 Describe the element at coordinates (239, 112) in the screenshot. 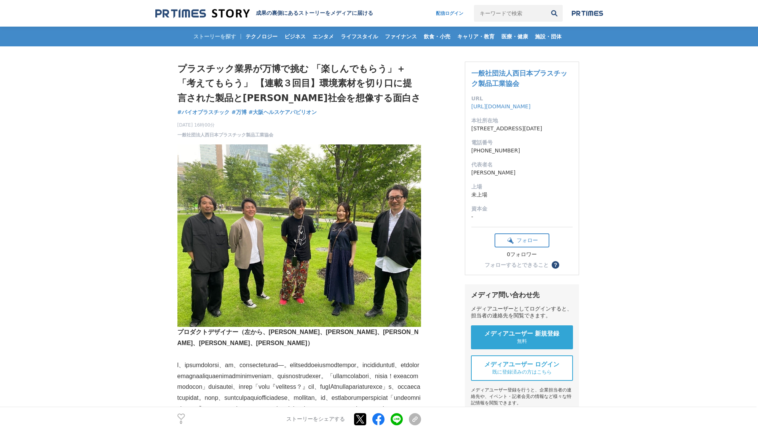

I see `a: #万博` at that location.